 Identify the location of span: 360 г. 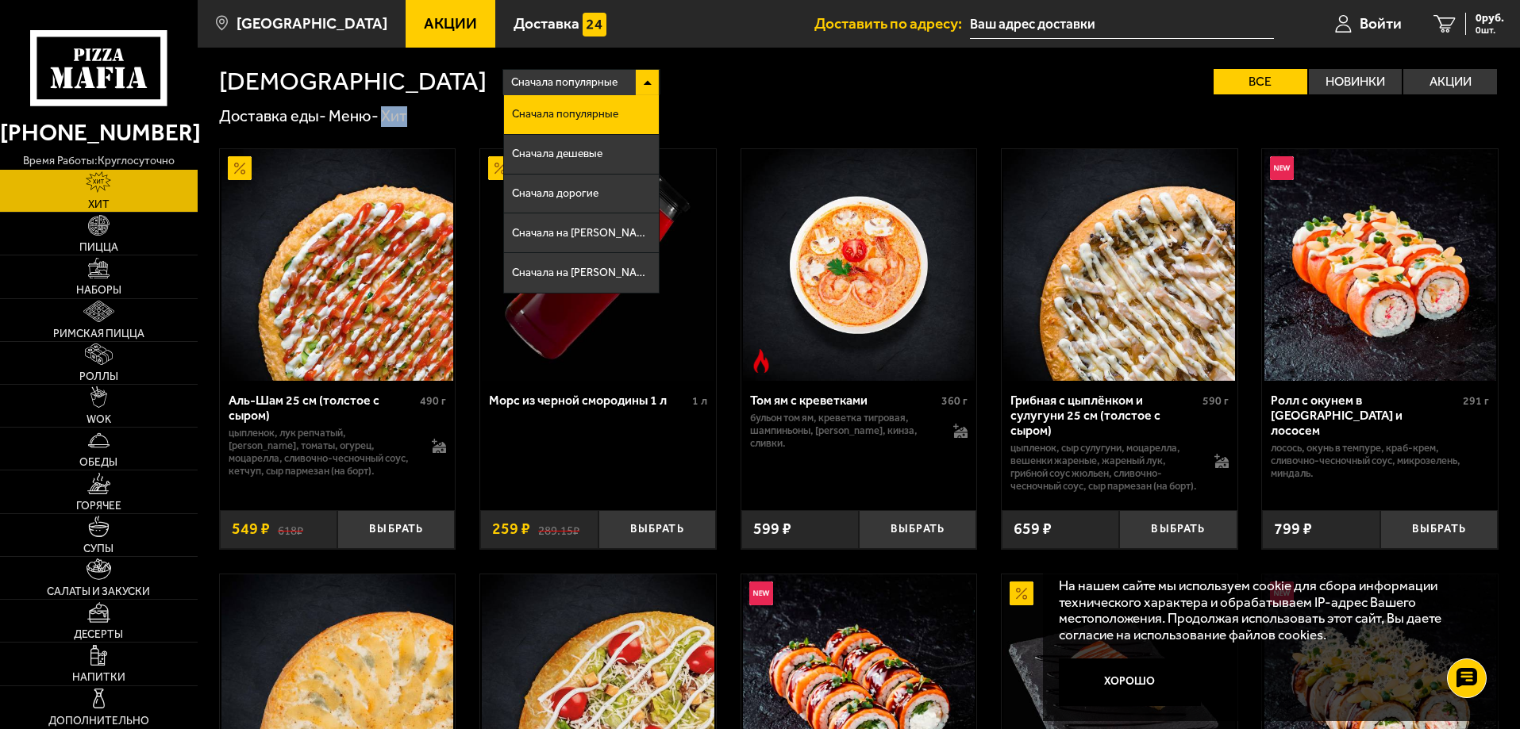
(954, 401).